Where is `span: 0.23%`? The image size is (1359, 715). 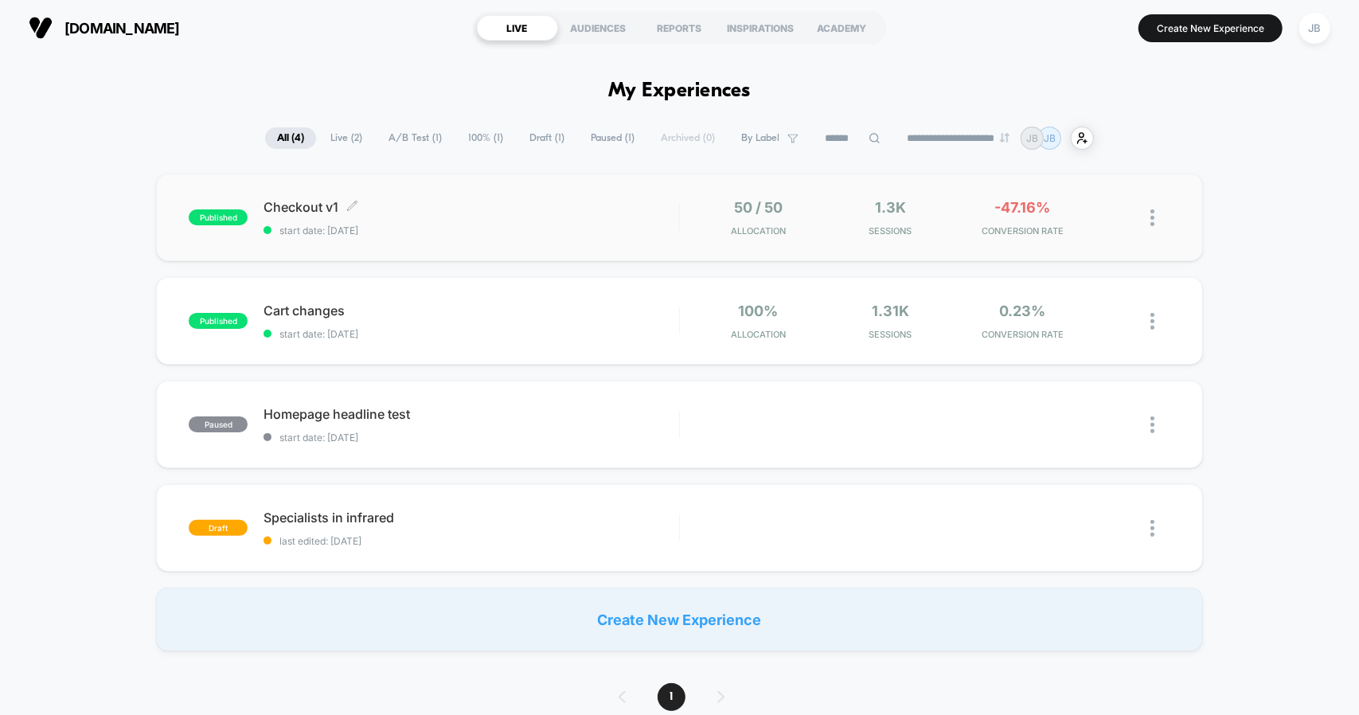 span: 0.23% is located at coordinates (1022, 310).